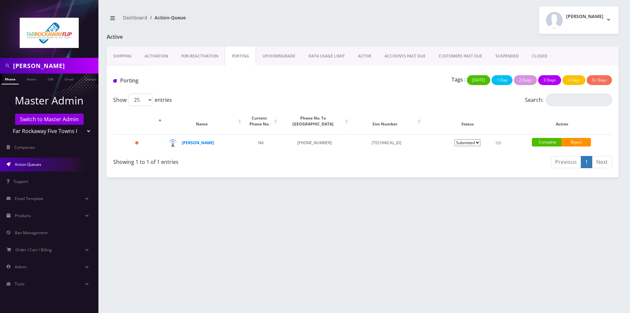  Describe the element at coordinates (326, 56) in the screenshot. I see `a: DATA USAGE LIMIT` at that location.